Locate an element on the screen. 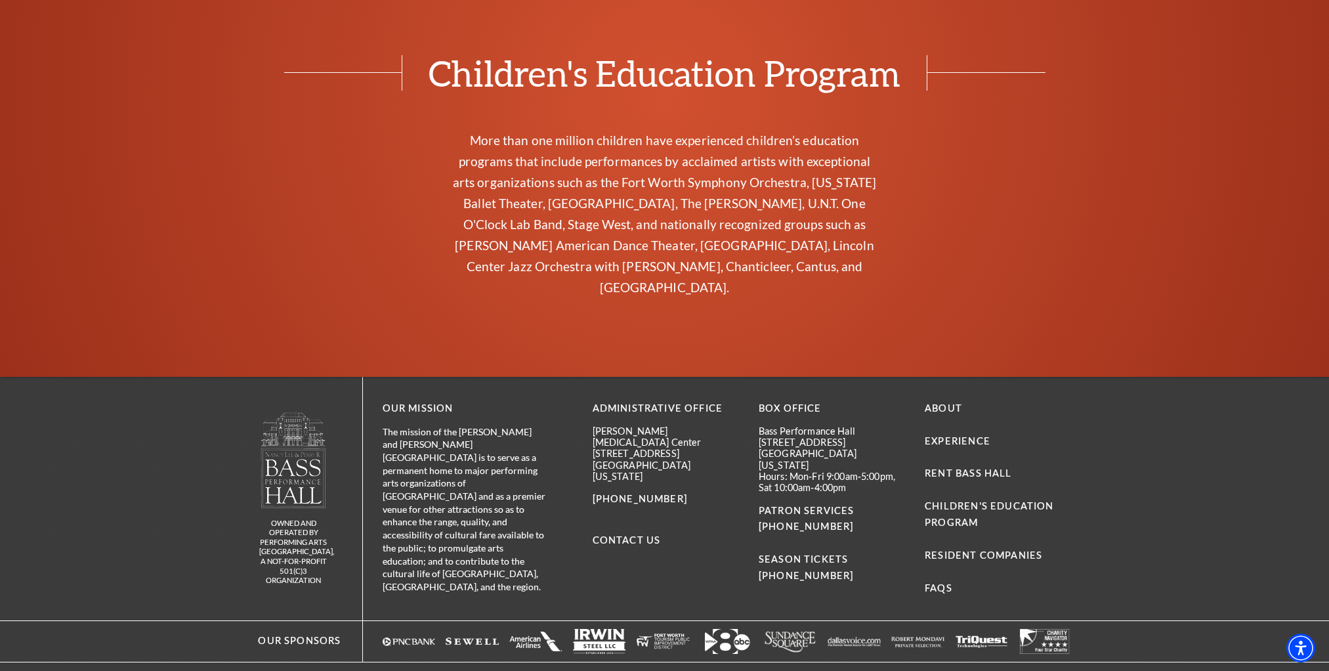 This screenshot has height=671, width=1329. a: Experience is located at coordinates (958, 440).